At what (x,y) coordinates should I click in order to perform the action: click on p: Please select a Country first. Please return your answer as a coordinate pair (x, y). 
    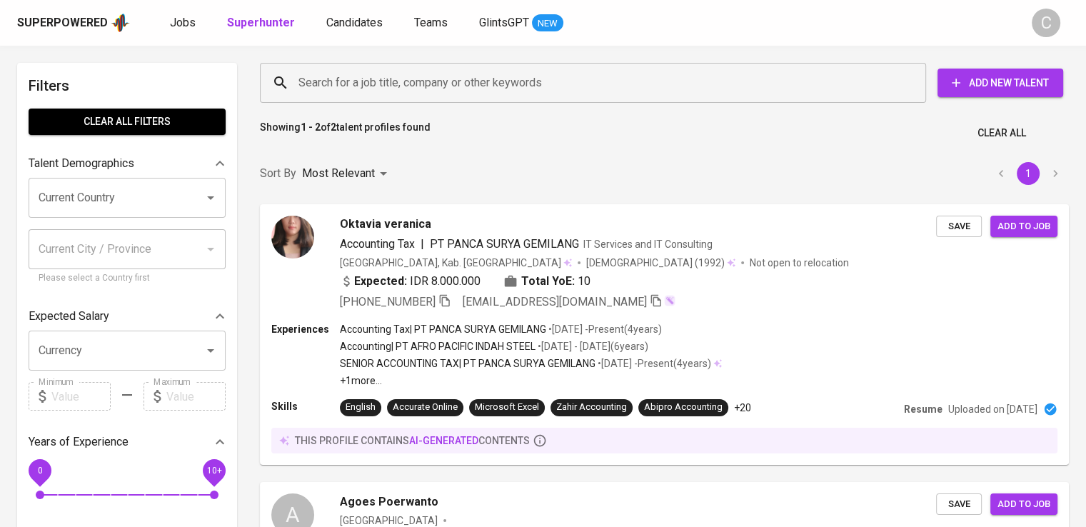
    Looking at the image, I should click on (127, 279).